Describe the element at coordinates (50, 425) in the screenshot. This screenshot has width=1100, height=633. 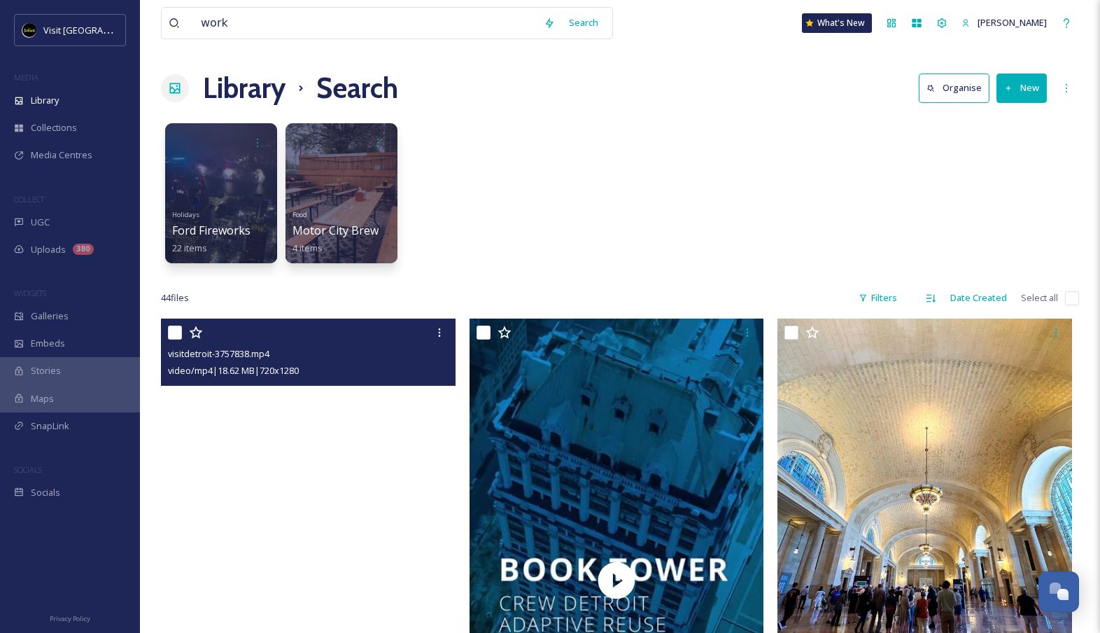
I see `span: SnapLink` at that location.